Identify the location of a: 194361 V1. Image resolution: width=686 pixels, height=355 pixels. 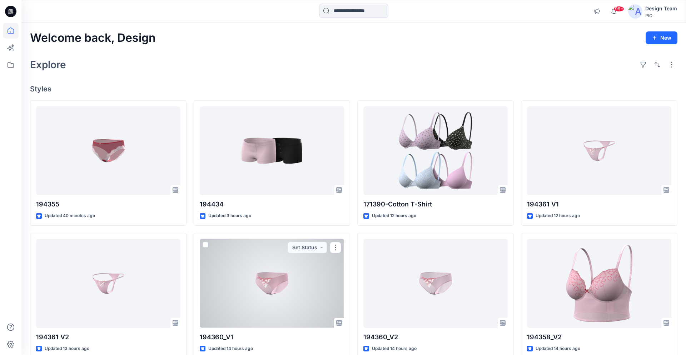
(599, 151).